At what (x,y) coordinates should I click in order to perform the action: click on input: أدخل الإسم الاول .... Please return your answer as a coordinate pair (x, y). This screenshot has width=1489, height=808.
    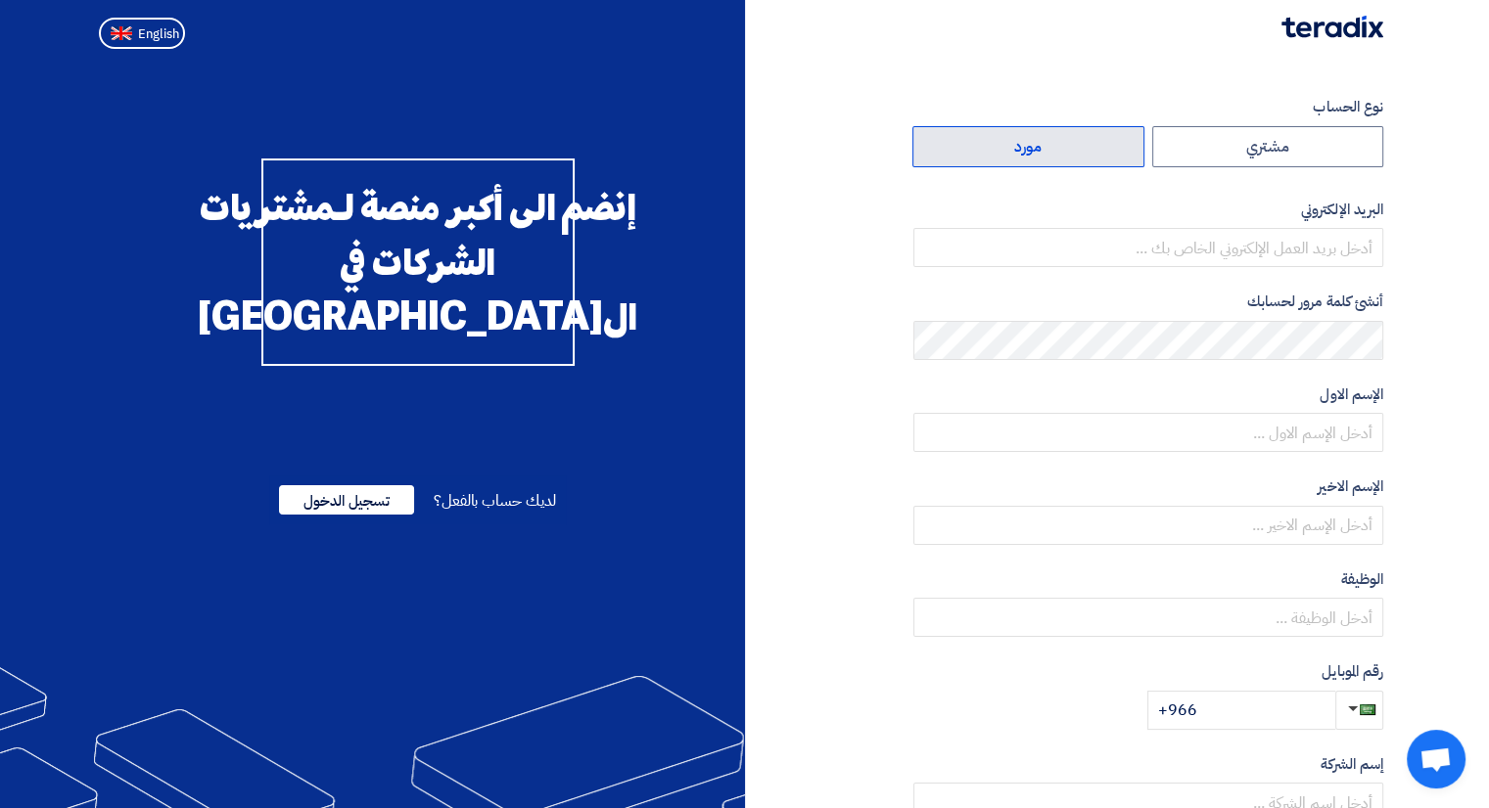
    Looking at the image, I should click on (1148, 433).